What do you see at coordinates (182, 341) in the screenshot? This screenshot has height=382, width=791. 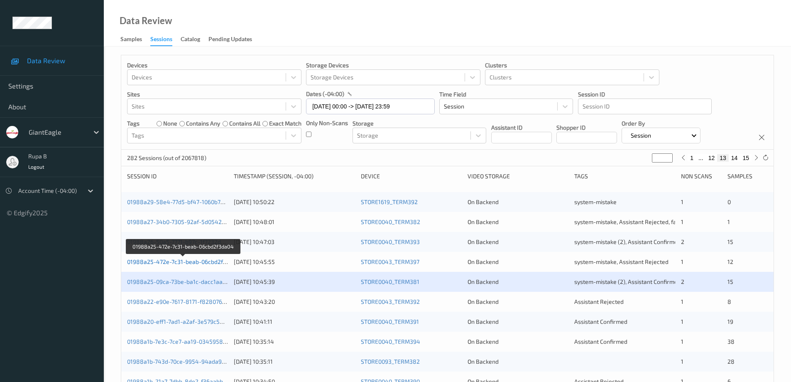 I see `a: 01988a1b-7e3c-7ce7-aa19-0345958b5fb7` at bounding box center [182, 341].